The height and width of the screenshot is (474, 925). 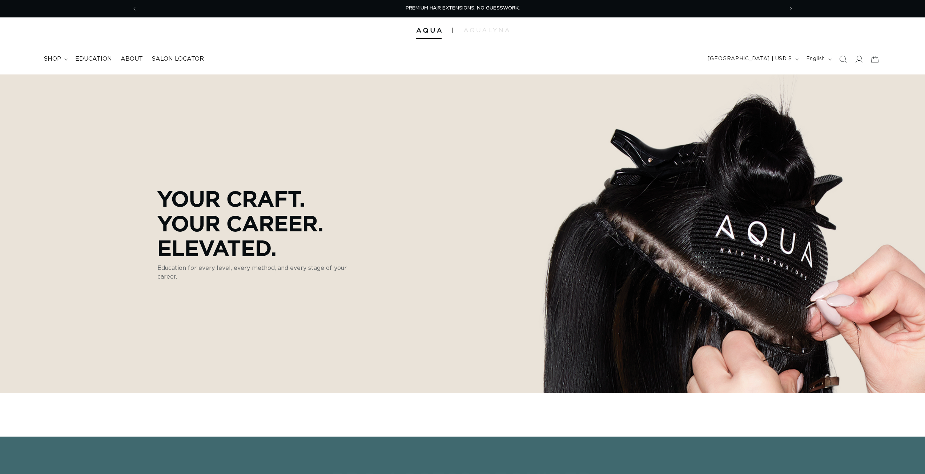 What do you see at coordinates (132, 59) in the screenshot?
I see `a: About` at bounding box center [132, 59].